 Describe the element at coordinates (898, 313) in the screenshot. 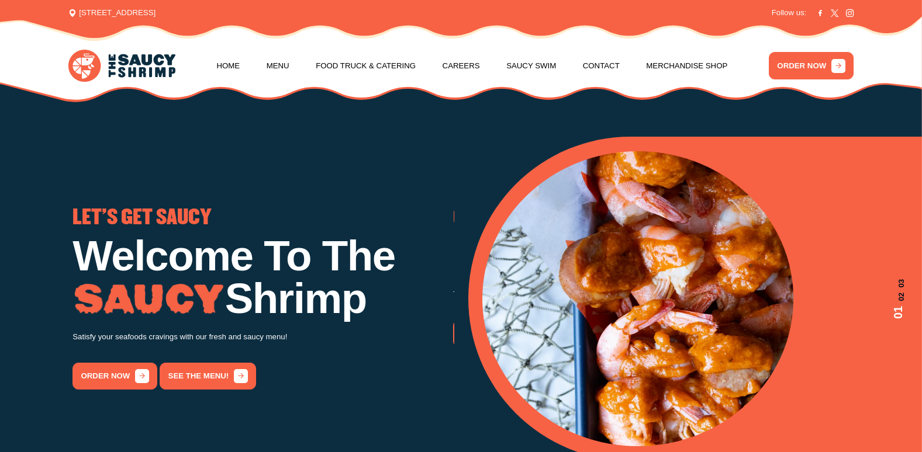

I see `span: 01` at that location.